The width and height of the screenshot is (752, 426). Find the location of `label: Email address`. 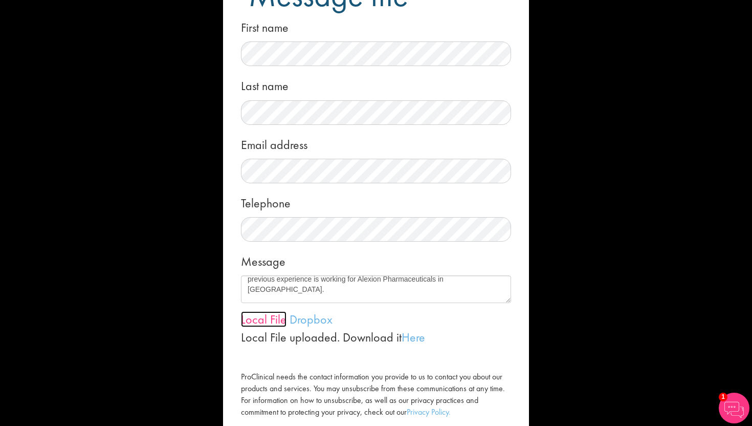

label: Email address is located at coordinates (274, 143).